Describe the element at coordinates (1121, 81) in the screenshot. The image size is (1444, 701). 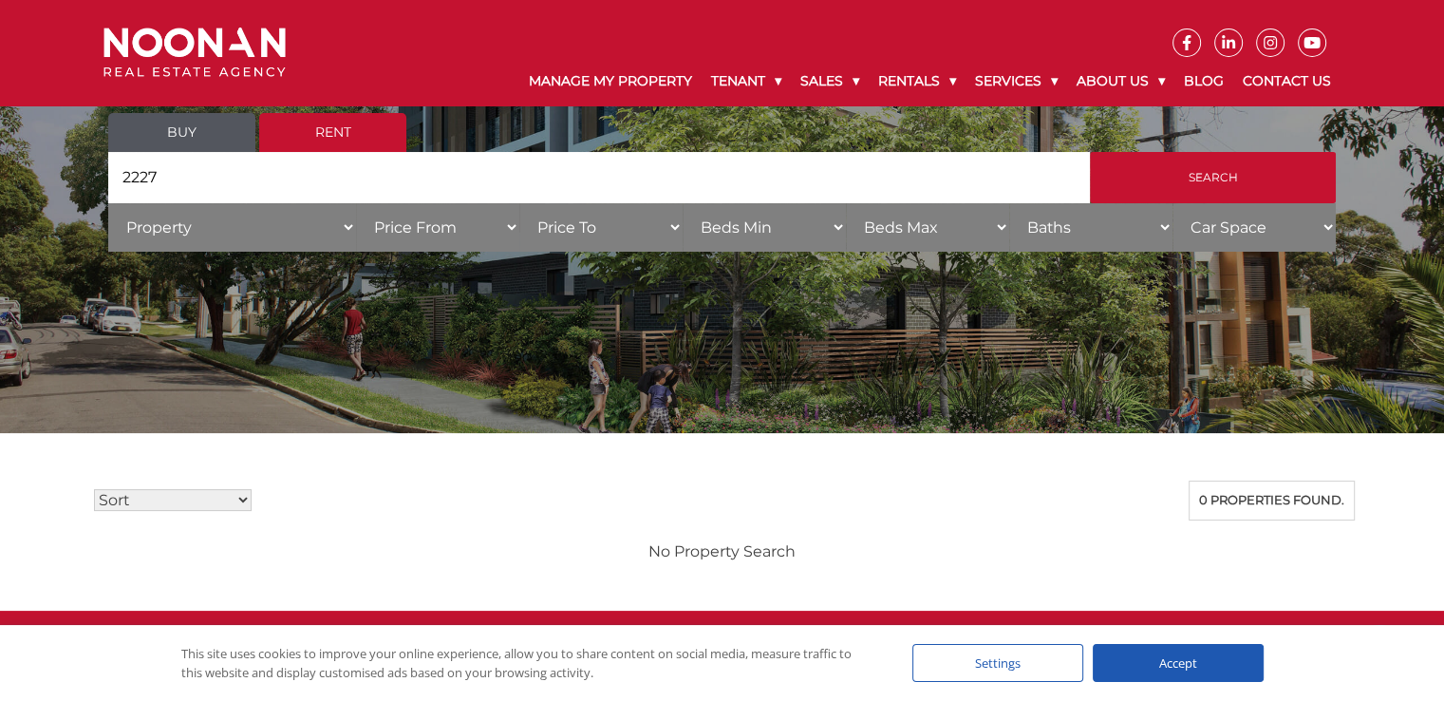
I see `a: About Us` at that location.